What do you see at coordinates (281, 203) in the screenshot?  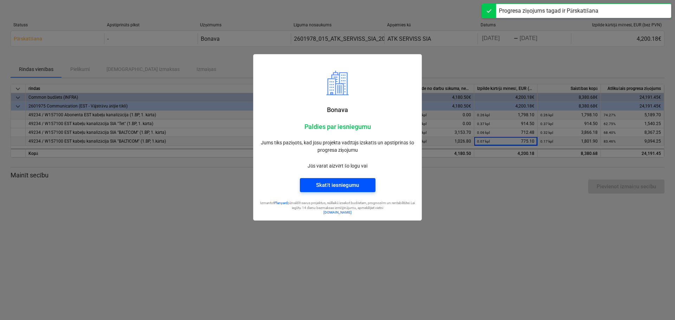 I see `a: Planyard` at bounding box center [281, 203].